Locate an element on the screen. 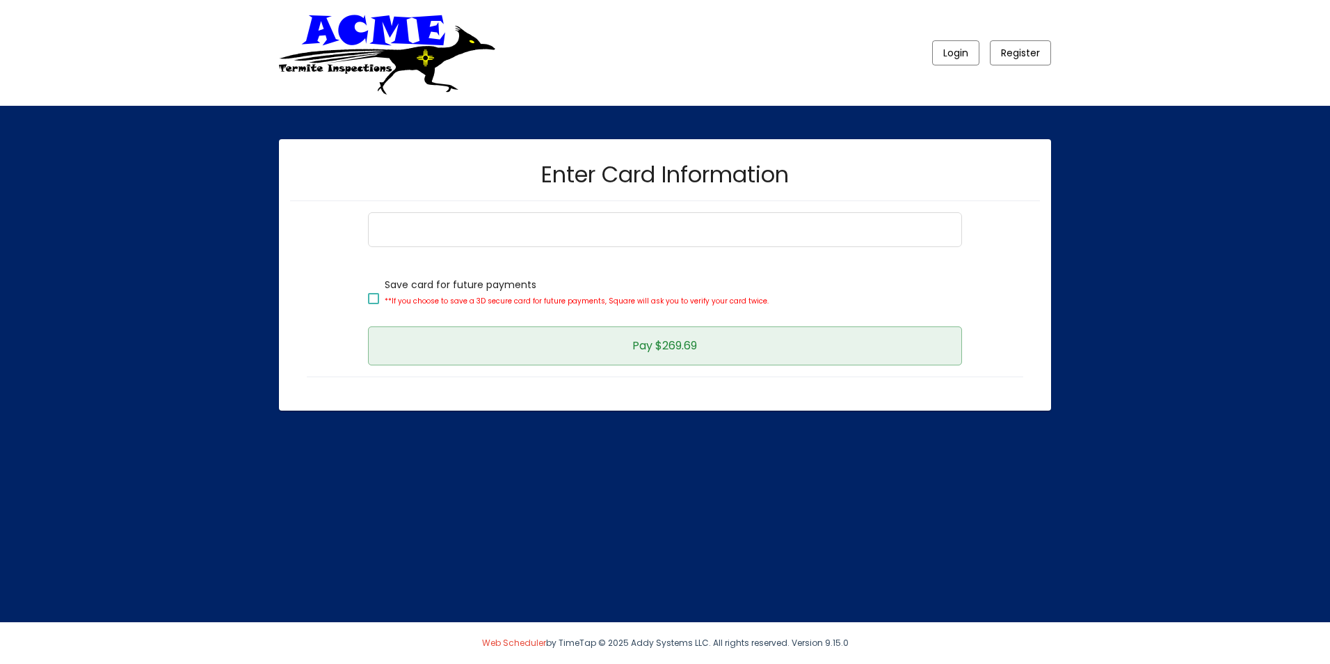 The height and width of the screenshot is (664, 1330). span: Pay $269.69 is located at coordinates (664, 345).